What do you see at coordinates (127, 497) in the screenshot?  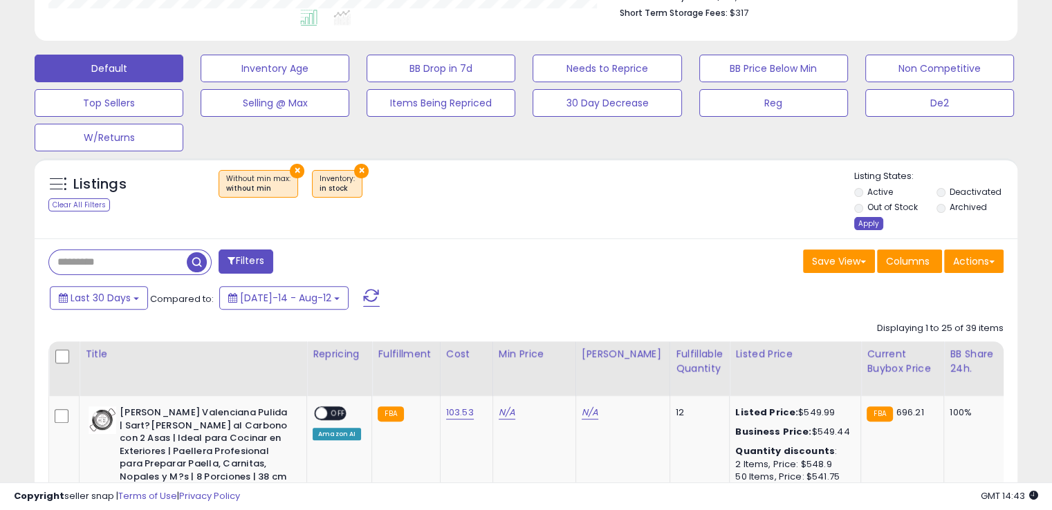 I see `div: seller snap | |` at bounding box center [127, 497].